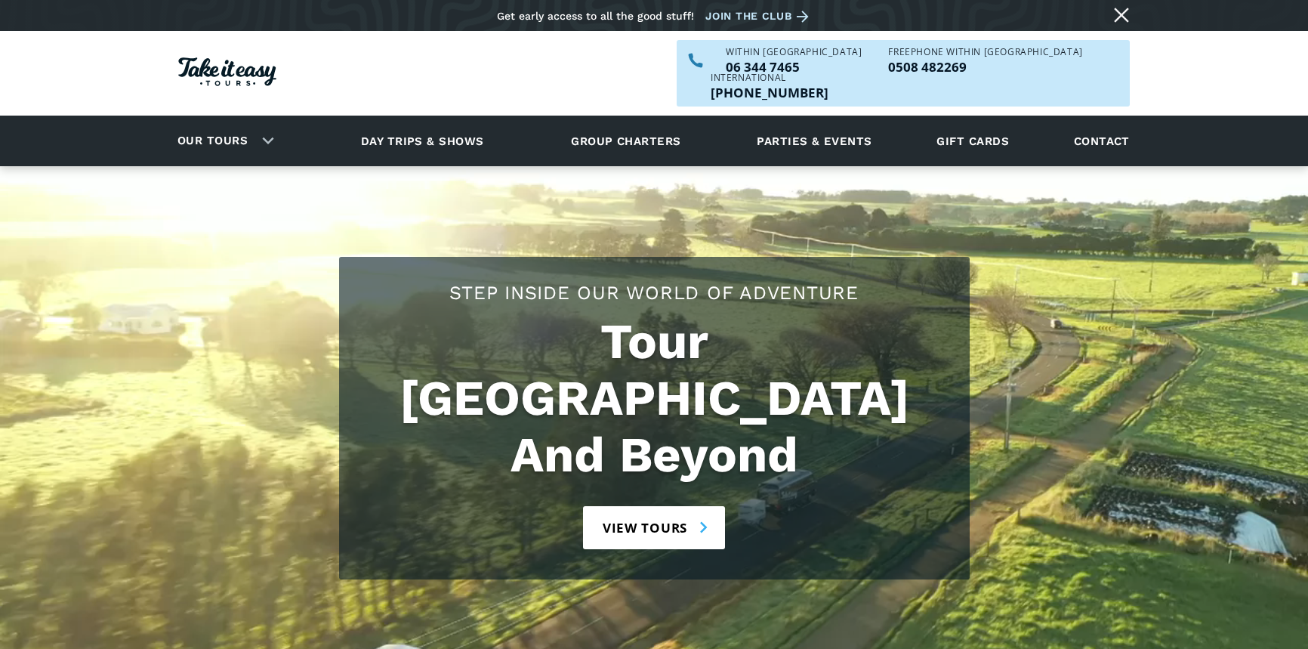  Describe the element at coordinates (654, 292) in the screenshot. I see `h2: Step Inside Our World Of Adventure` at that location.